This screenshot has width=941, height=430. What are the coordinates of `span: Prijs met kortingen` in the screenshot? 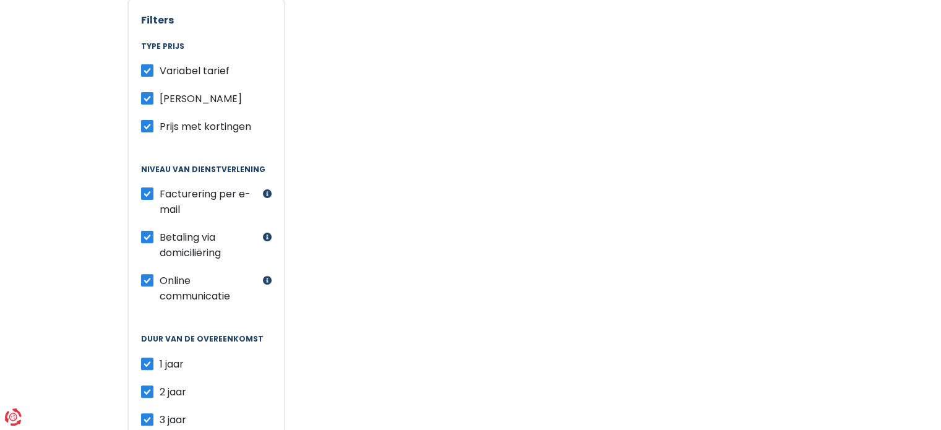 It's located at (205, 126).